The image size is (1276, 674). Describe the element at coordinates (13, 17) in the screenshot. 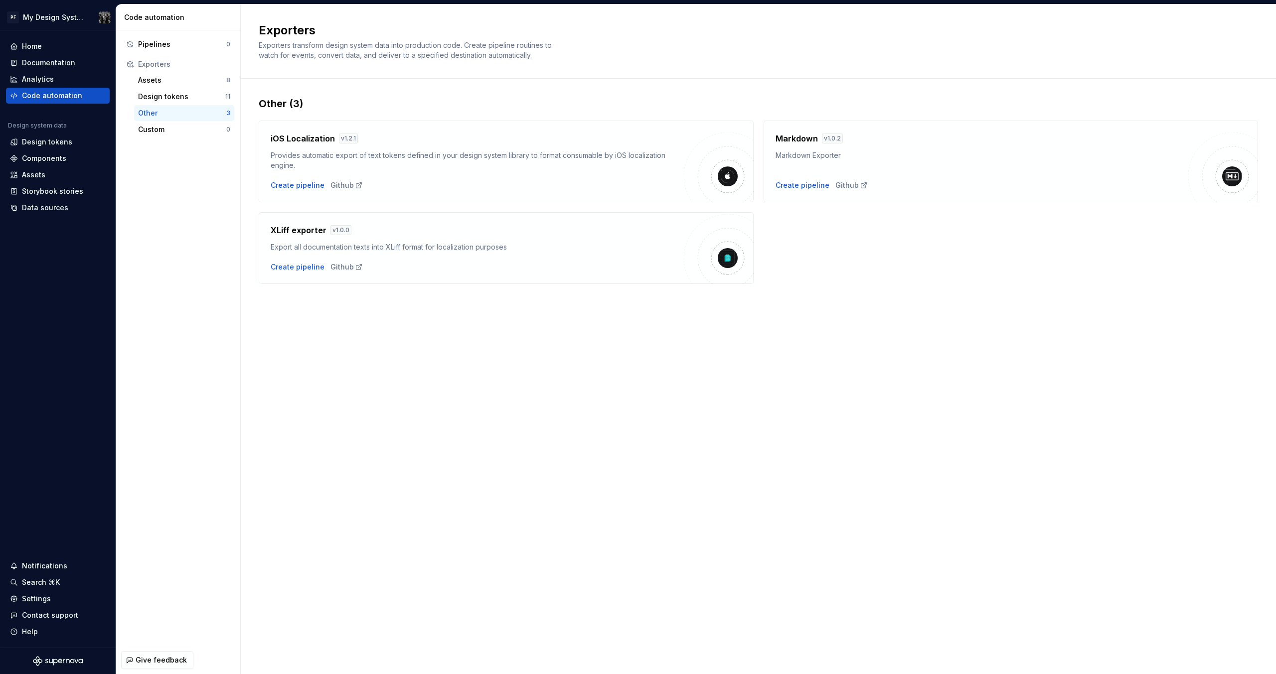

I see `div: PF` at that location.